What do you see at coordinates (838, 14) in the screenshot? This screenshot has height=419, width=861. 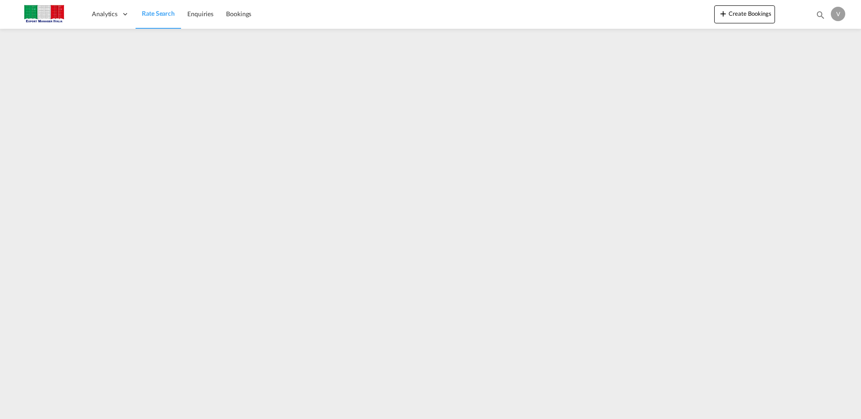 I see `div: V` at bounding box center [838, 14].